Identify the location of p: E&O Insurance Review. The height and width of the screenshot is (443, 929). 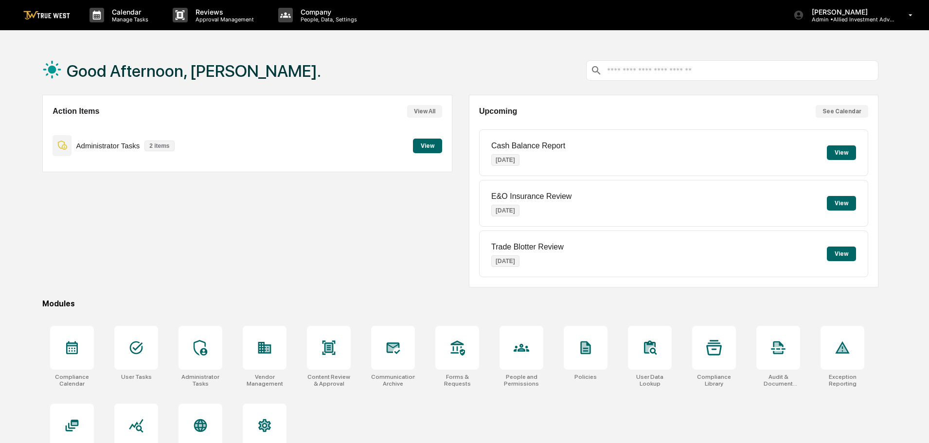
(531, 196).